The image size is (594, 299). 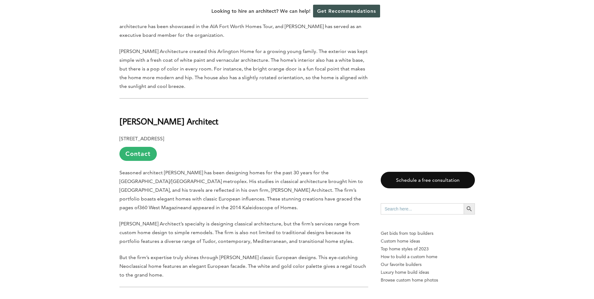 I want to click on a: Schedule a free consultation, so click(x=428, y=180).